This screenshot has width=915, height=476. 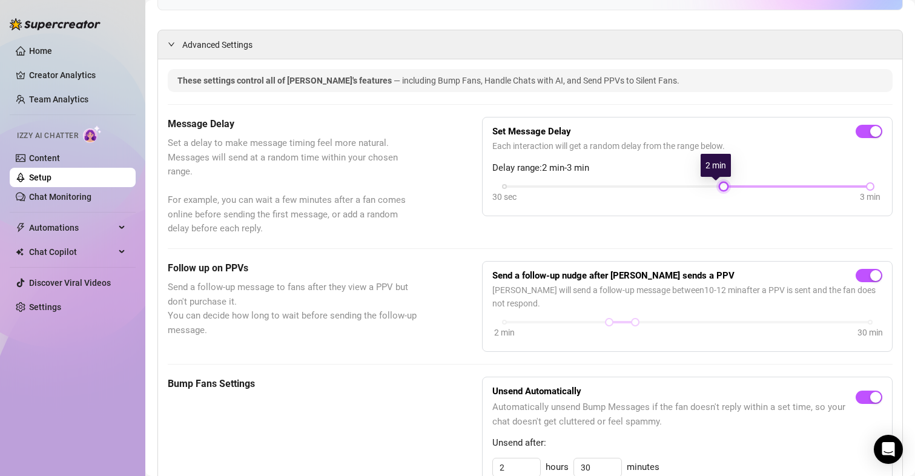 I want to click on span: minutes, so click(x=643, y=467).